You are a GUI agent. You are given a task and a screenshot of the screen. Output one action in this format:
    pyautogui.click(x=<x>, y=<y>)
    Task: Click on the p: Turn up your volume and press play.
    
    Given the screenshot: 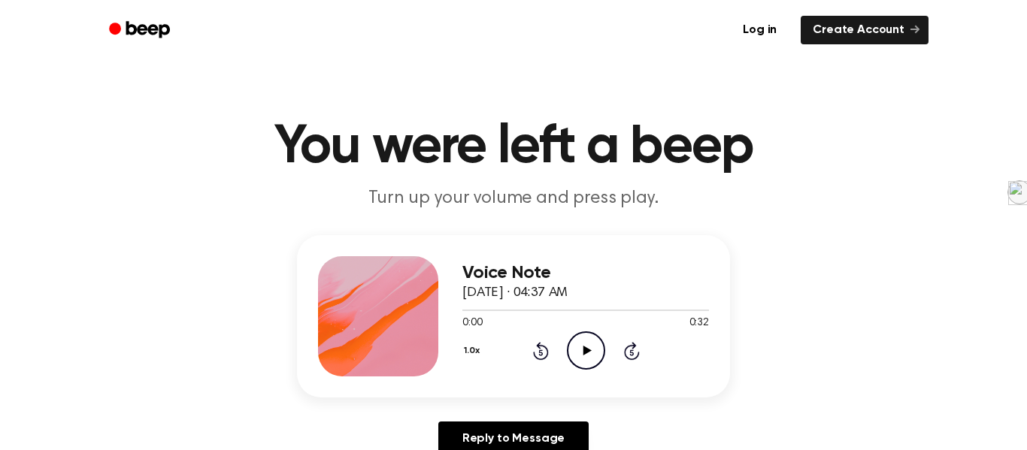 What is the action you would take?
    pyautogui.click(x=514, y=199)
    